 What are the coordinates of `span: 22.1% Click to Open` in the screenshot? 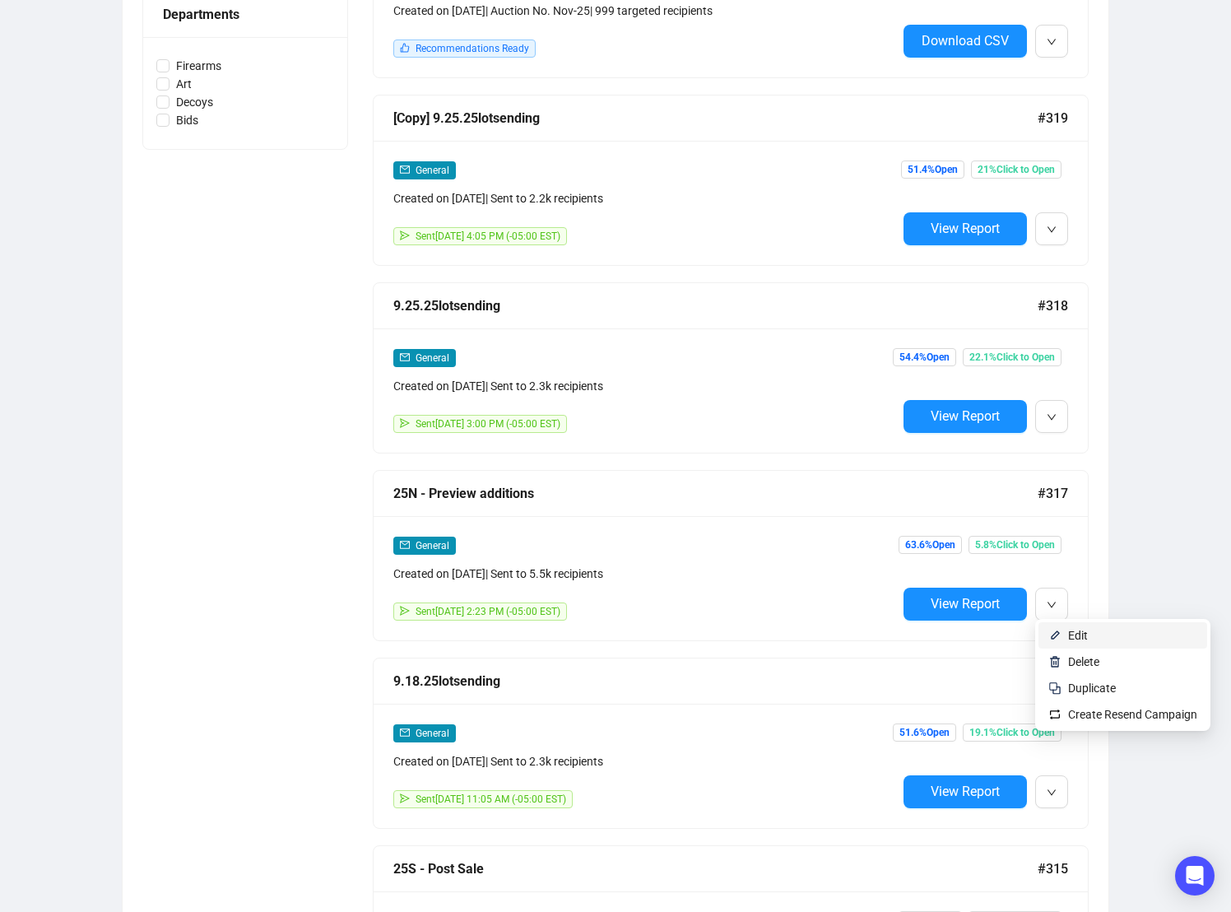 It's located at (1012, 357).